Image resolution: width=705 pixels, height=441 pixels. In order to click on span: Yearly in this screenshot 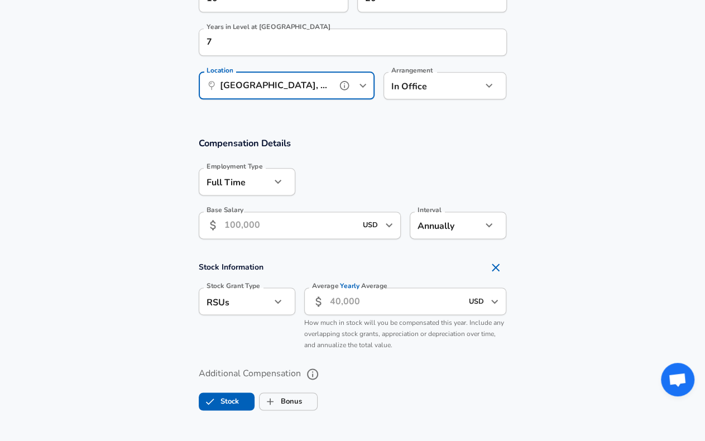, I will do `click(350, 286)`.